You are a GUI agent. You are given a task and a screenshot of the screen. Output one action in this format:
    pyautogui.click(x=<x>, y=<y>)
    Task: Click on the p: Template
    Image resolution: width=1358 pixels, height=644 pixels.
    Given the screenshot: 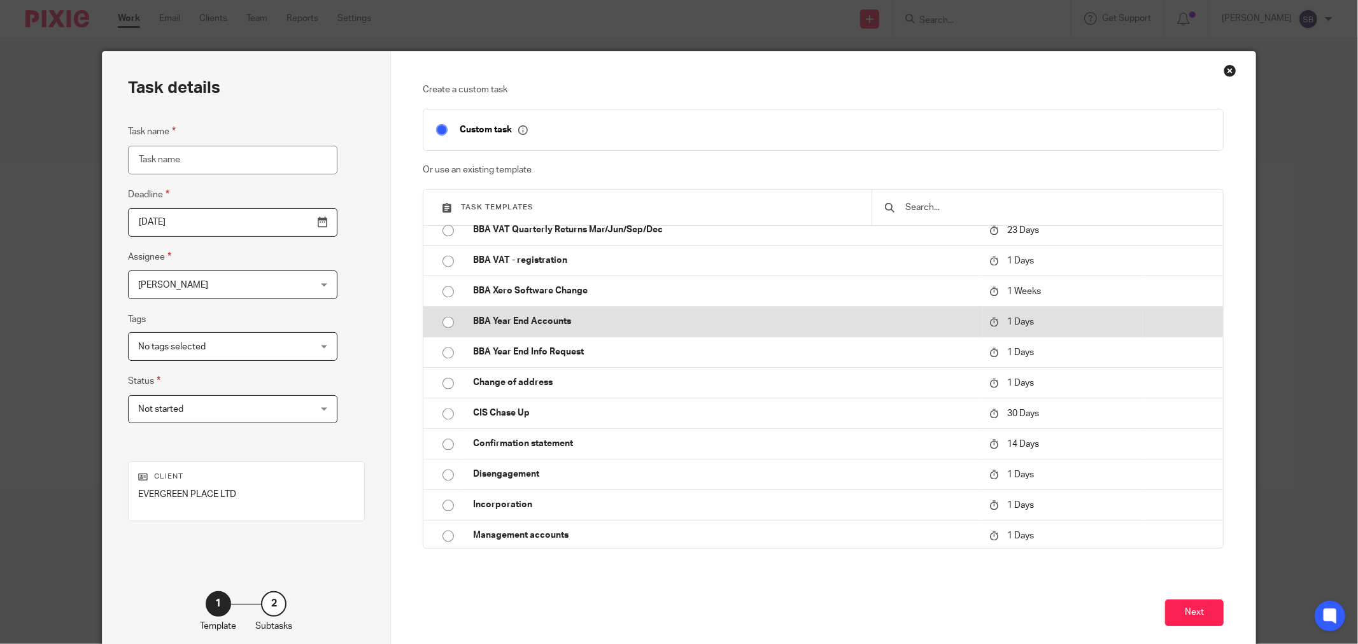 What is the action you would take?
    pyautogui.click(x=218, y=626)
    